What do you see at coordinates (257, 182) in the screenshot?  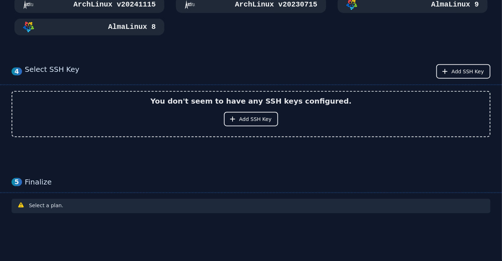 I see `div: Finalize` at bounding box center [257, 182].